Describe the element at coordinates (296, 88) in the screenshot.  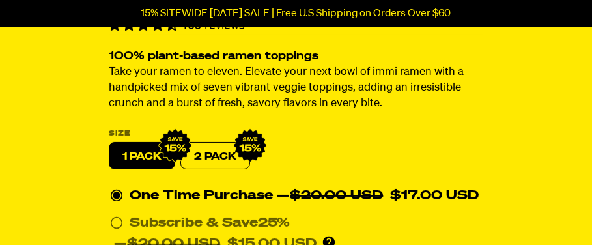
I see `p: Take your ramen to eleven. Elevate your next bowl of immi ramen with a handpicked mix of seven vi...` at that location.